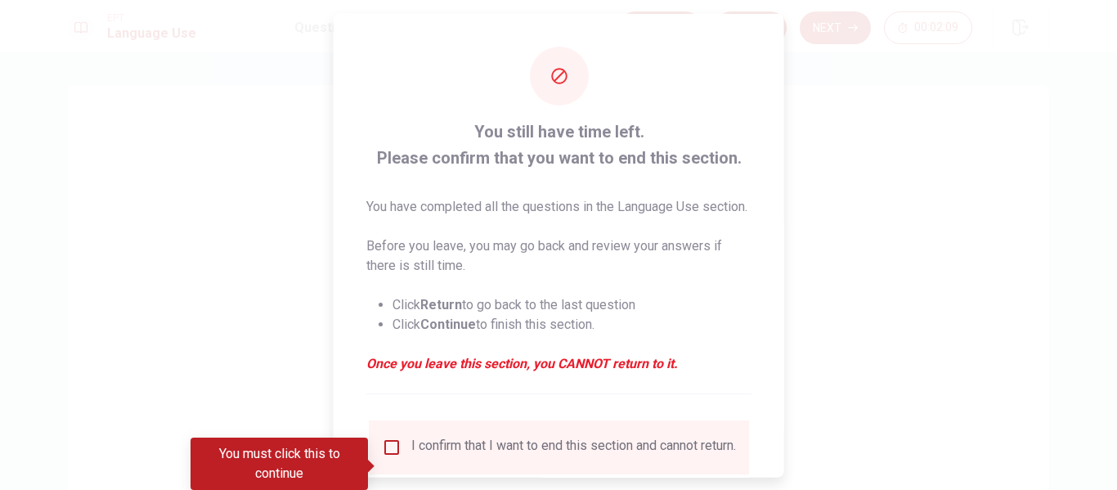  Describe the element at coordinates (558, 363) in the screenshot. I see `em: Once you leave this section, you CANNOT return to it.` at that location.